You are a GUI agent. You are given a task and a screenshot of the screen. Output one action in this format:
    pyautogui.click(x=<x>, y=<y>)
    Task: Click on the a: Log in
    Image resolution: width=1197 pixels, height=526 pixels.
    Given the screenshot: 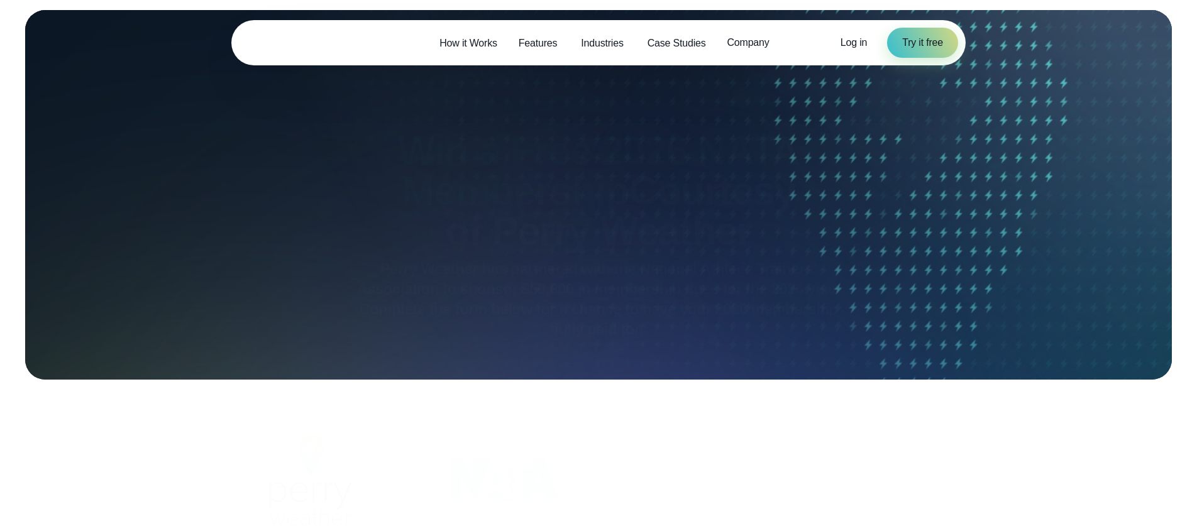 What is the action you would take?
    pyautogui.click(x=854, y=43)
    